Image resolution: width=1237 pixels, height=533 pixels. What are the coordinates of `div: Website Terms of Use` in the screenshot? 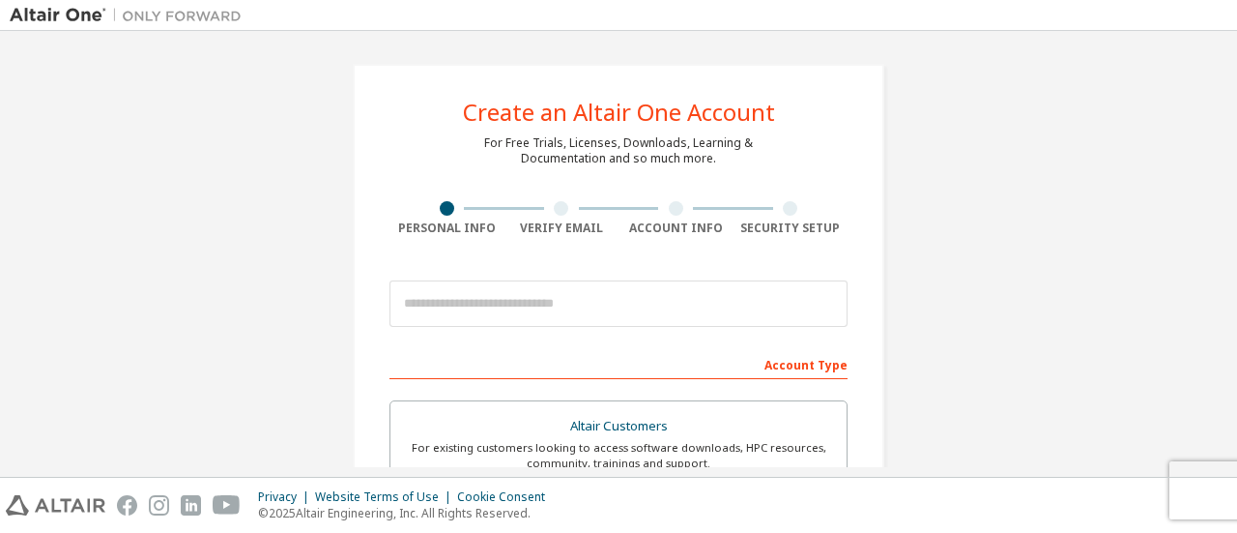 It's located at (386, 497).